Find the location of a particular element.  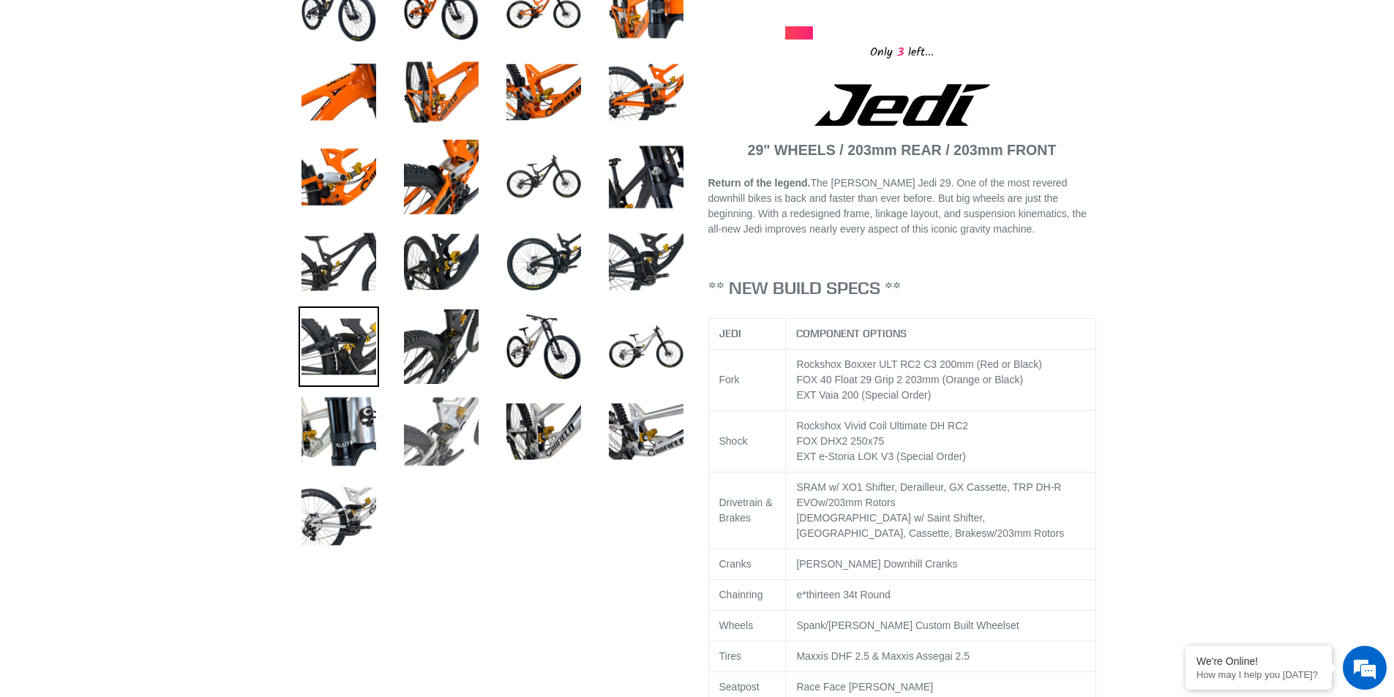

div: Navigation go back is located at coordinates (27, 91).